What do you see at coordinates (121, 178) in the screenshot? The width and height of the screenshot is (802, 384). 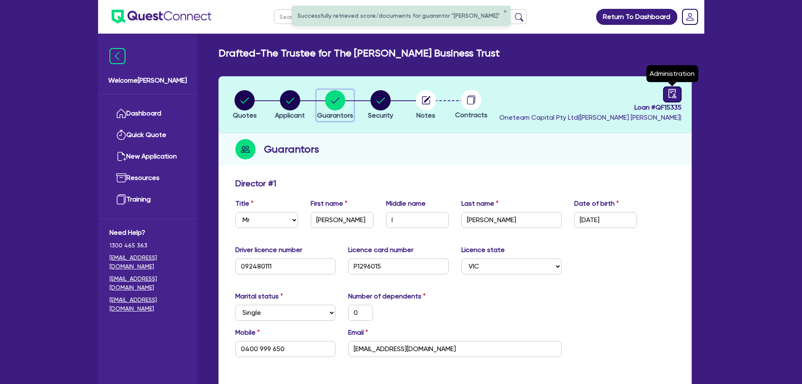 I see `img: resources` at bounding box center [121, 178].